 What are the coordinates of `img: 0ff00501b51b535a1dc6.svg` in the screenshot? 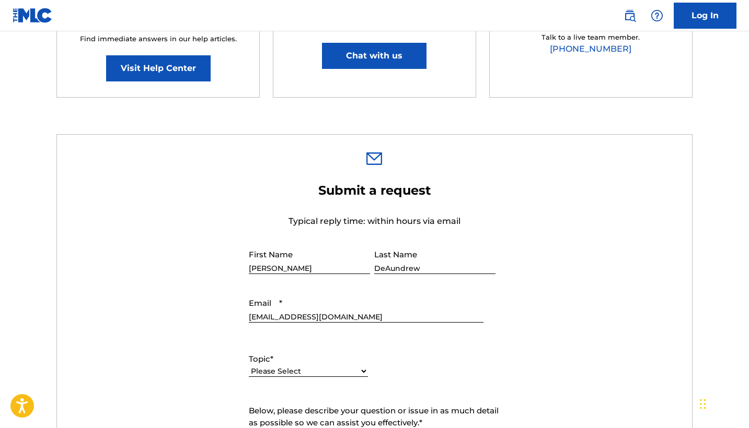 It's located at (374, 159).